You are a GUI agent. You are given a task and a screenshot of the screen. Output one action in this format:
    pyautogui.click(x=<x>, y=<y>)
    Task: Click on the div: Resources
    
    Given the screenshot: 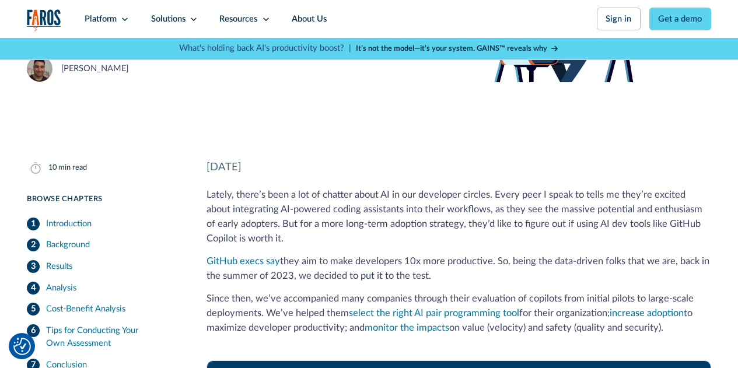 What is the action you would take?
    pyautogui.click(x=238, y=19)
    